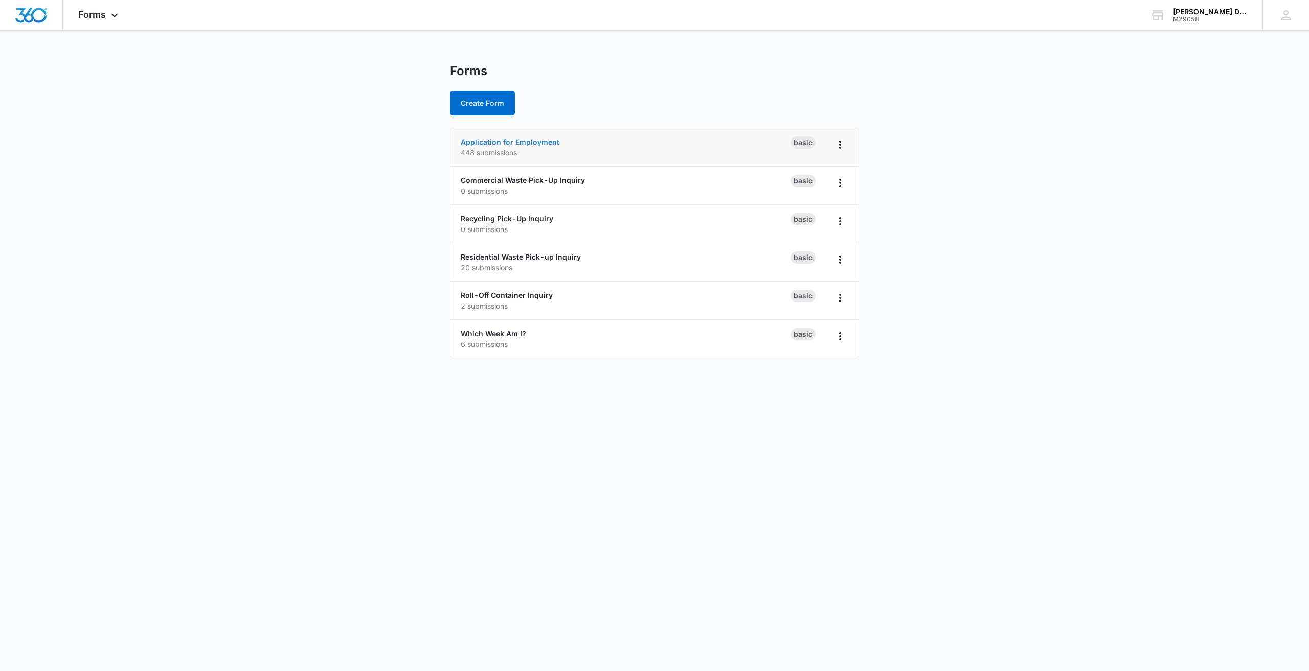 The height and width of the screenshot is (671, 1309). Describe the element at coordinates (625, 306) in the screenshot. I see `p: 2 submissions` at that location.